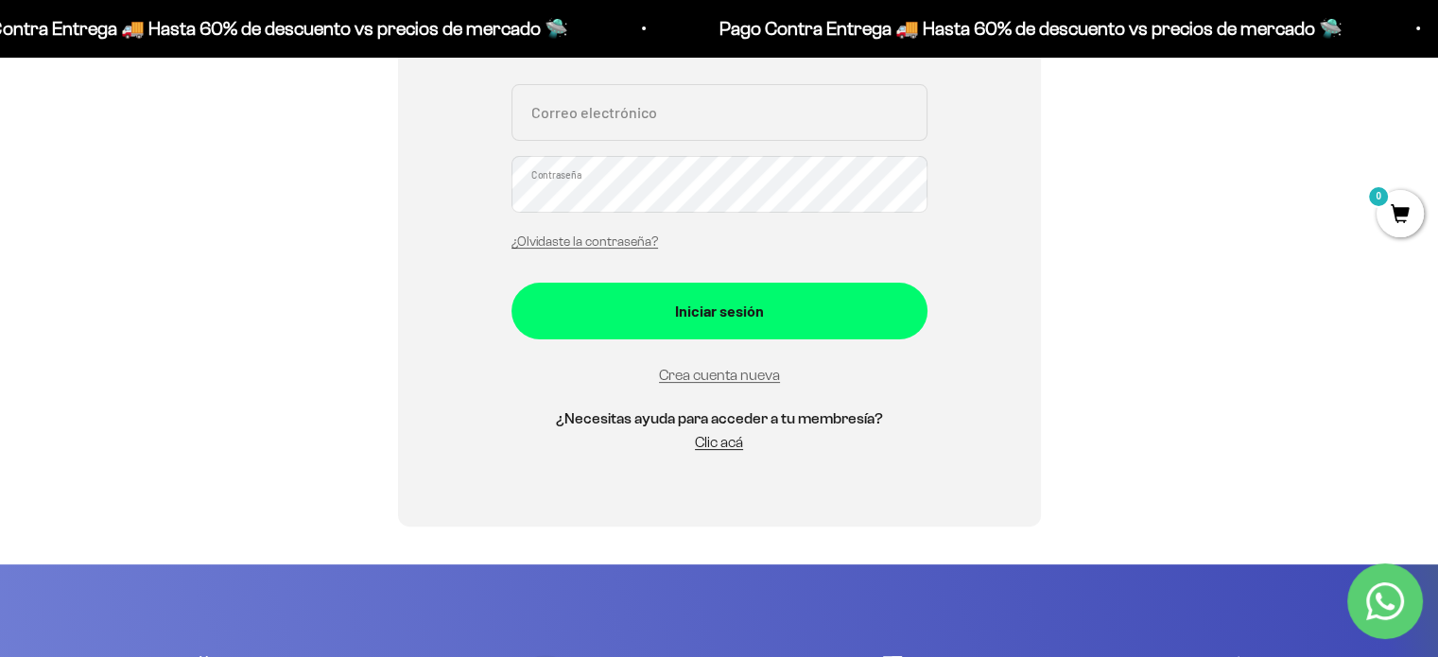  Describe the element at coordinates (1400, 216) in the screenshot. I see `a: 0` at that location.